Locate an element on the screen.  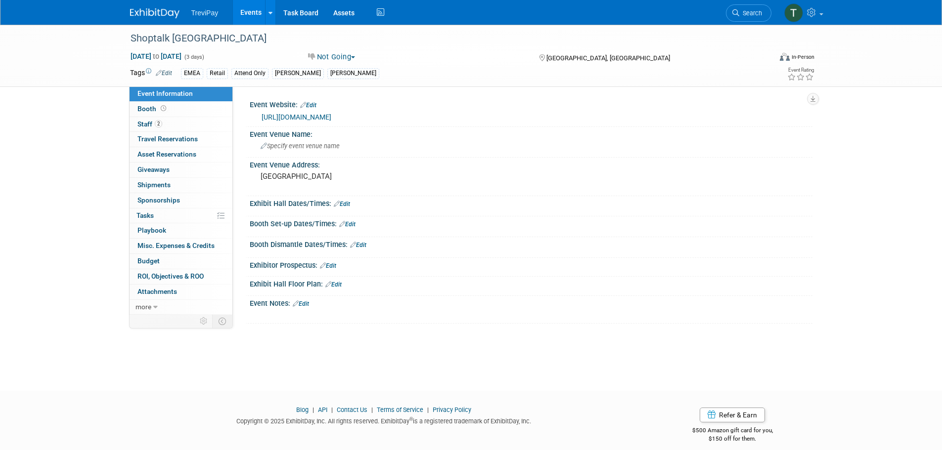
span: to is located at coordinates (156, 56).